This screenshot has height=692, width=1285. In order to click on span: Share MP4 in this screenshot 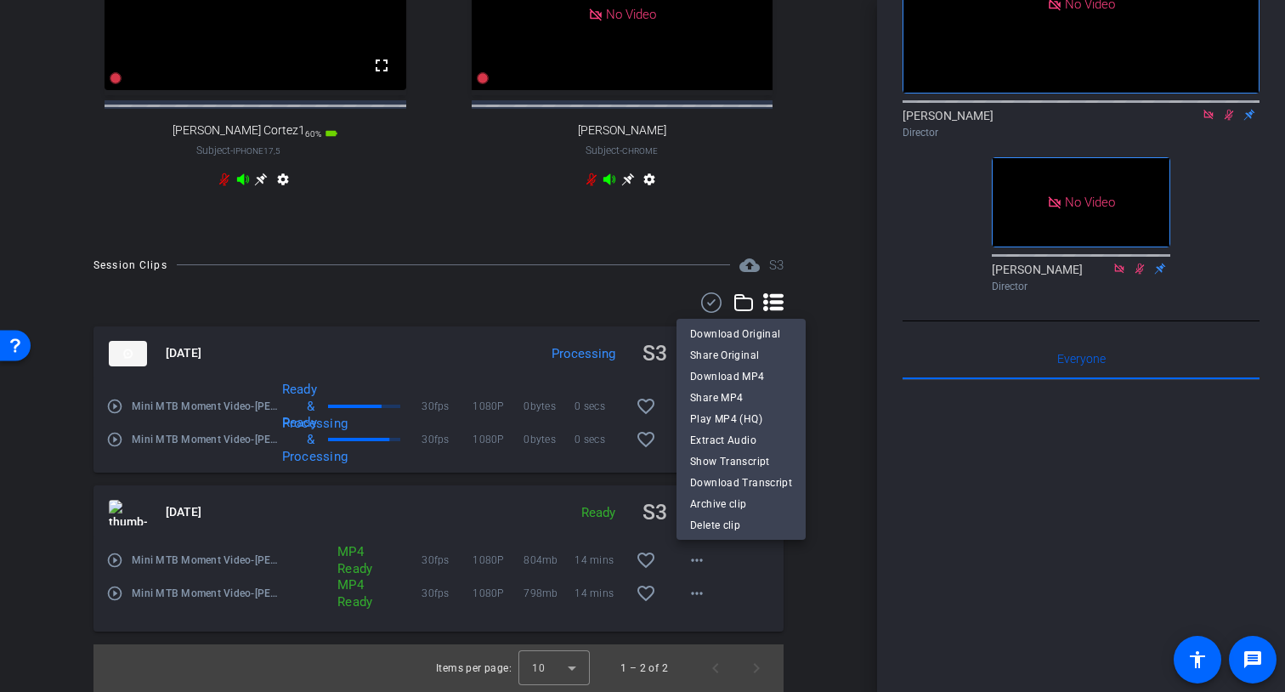, I will do `click(741, 398)`.